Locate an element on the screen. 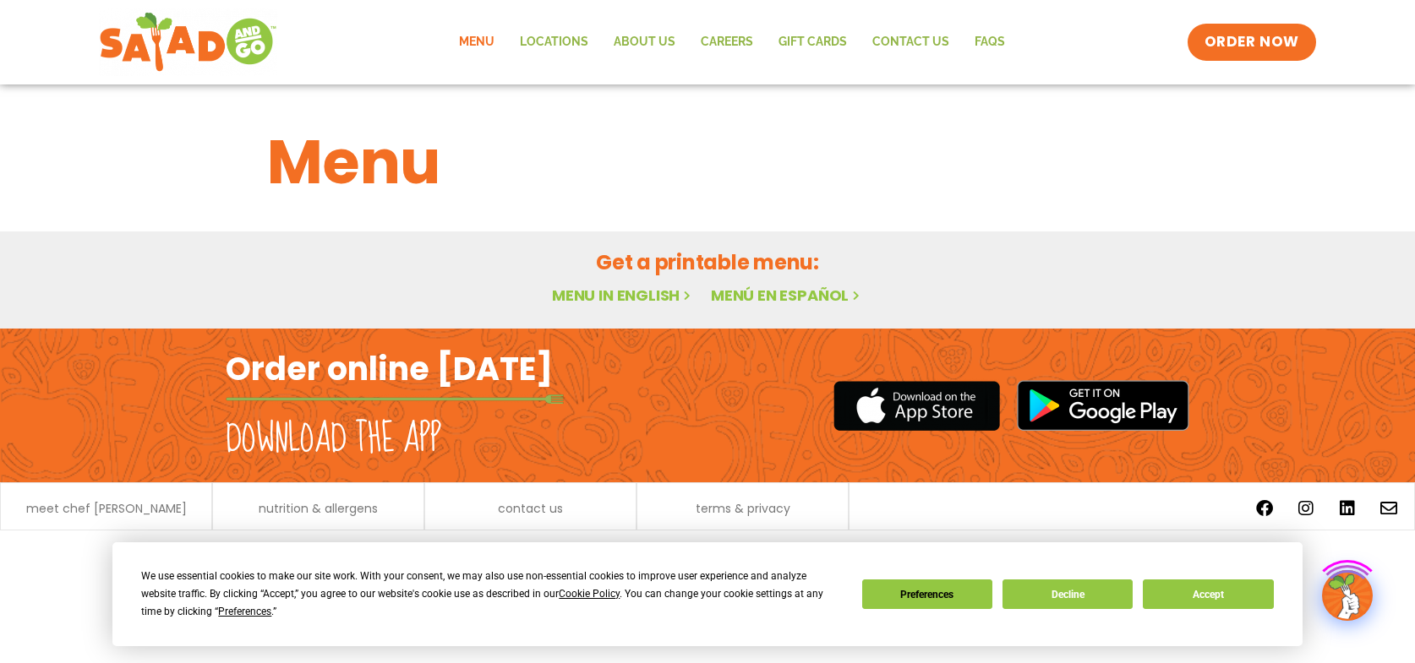  h1: Menu is located at coordinates (707, 162).